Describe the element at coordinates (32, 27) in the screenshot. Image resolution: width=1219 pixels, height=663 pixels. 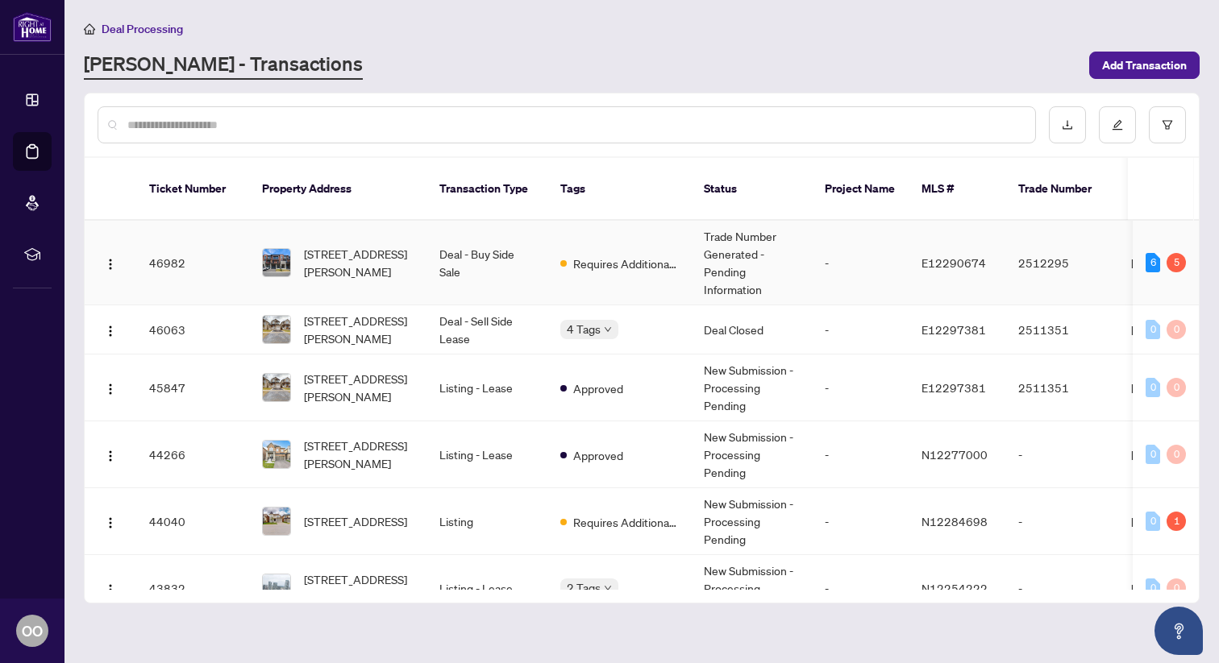
I see `img: logo` at that location.